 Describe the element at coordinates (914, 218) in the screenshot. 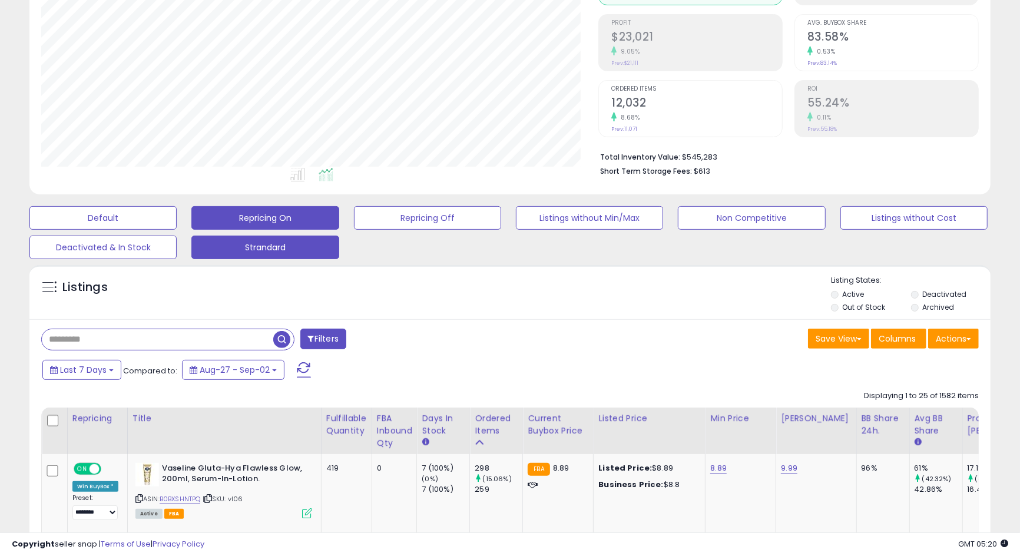

I see `button: Listings without Cost` at that location.